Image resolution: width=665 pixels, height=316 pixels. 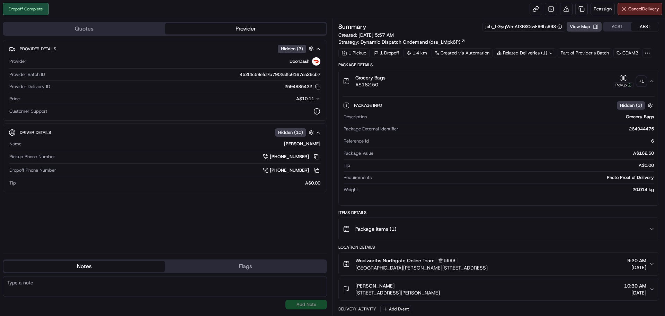 I want to click on div: Items Details, so click(x=499, y=212).